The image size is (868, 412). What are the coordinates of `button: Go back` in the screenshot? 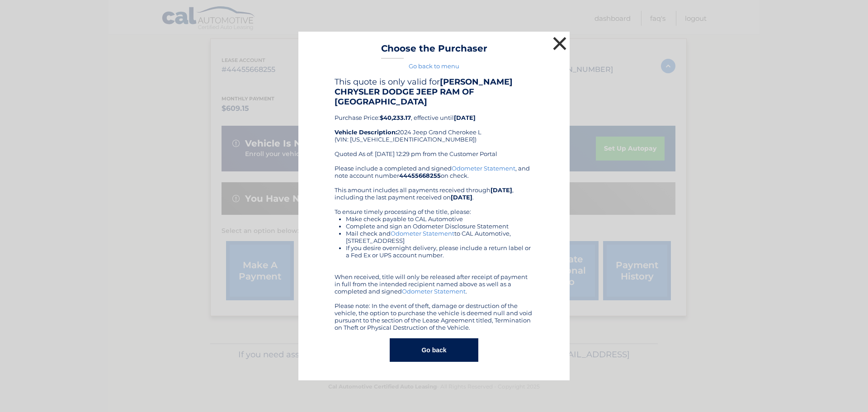 It's located at (433, 350).